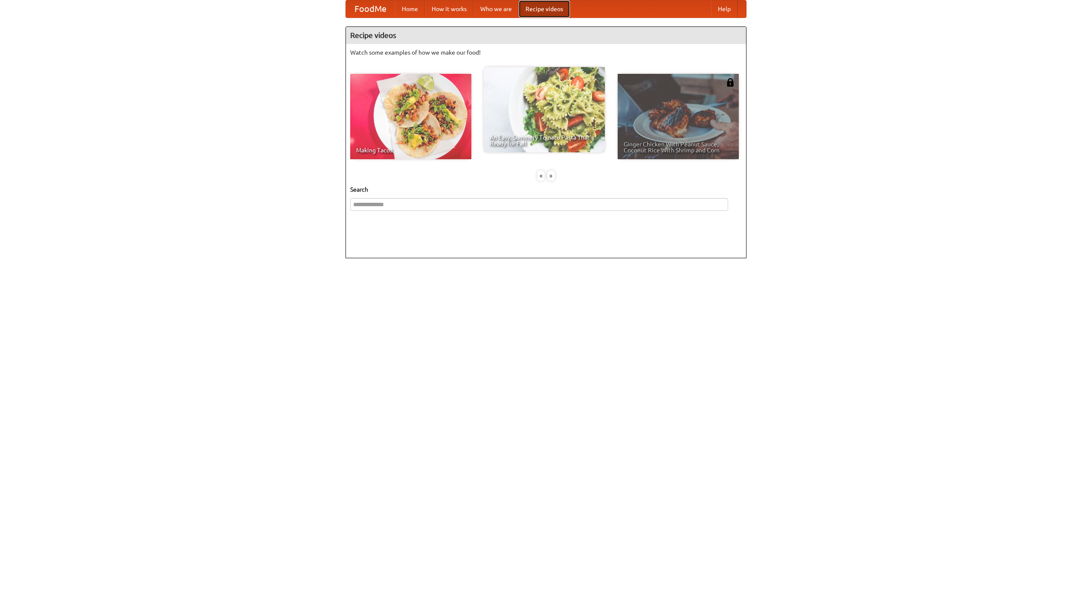 Image resolution: width=1092 pixels, height=604 pixels. What do you see at coordinates (449, 9) in the screenshot?
I see `a: How it works` at bounding box center [449, 9].